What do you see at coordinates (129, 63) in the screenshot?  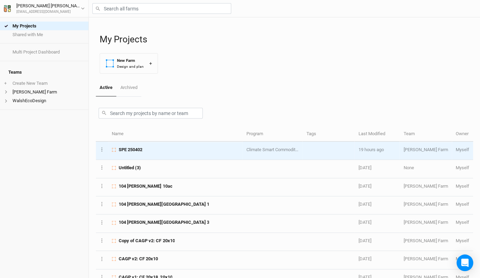 I see `button: New FarmDesign and plan+` at bounding box center [129, 63].